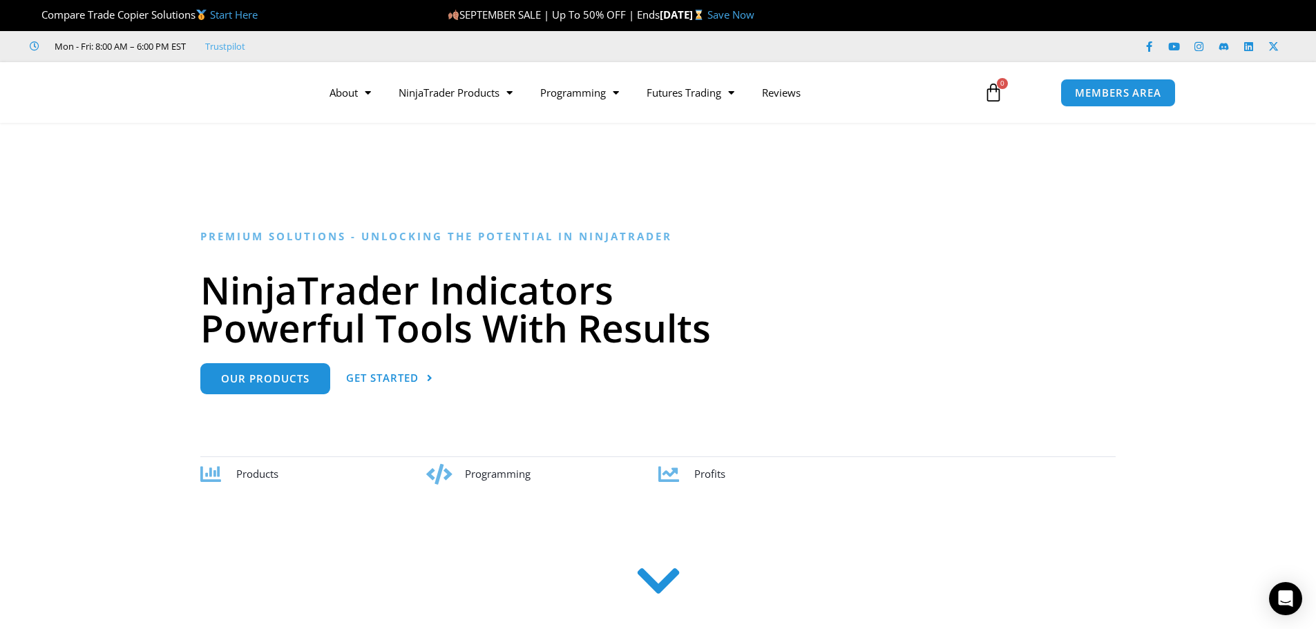 The image size is (1316, 629). Describe the element at coordinates (265, 379) in the screenshot. I see `span: Our Products` at that location.